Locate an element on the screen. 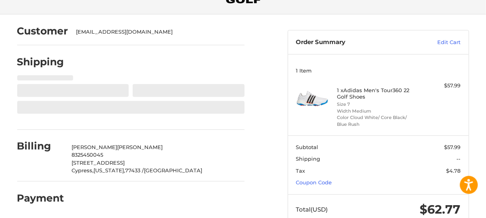 The height and width of the screenshot is (218, 486). li: Size 7 is located at coordinates (378, 104).